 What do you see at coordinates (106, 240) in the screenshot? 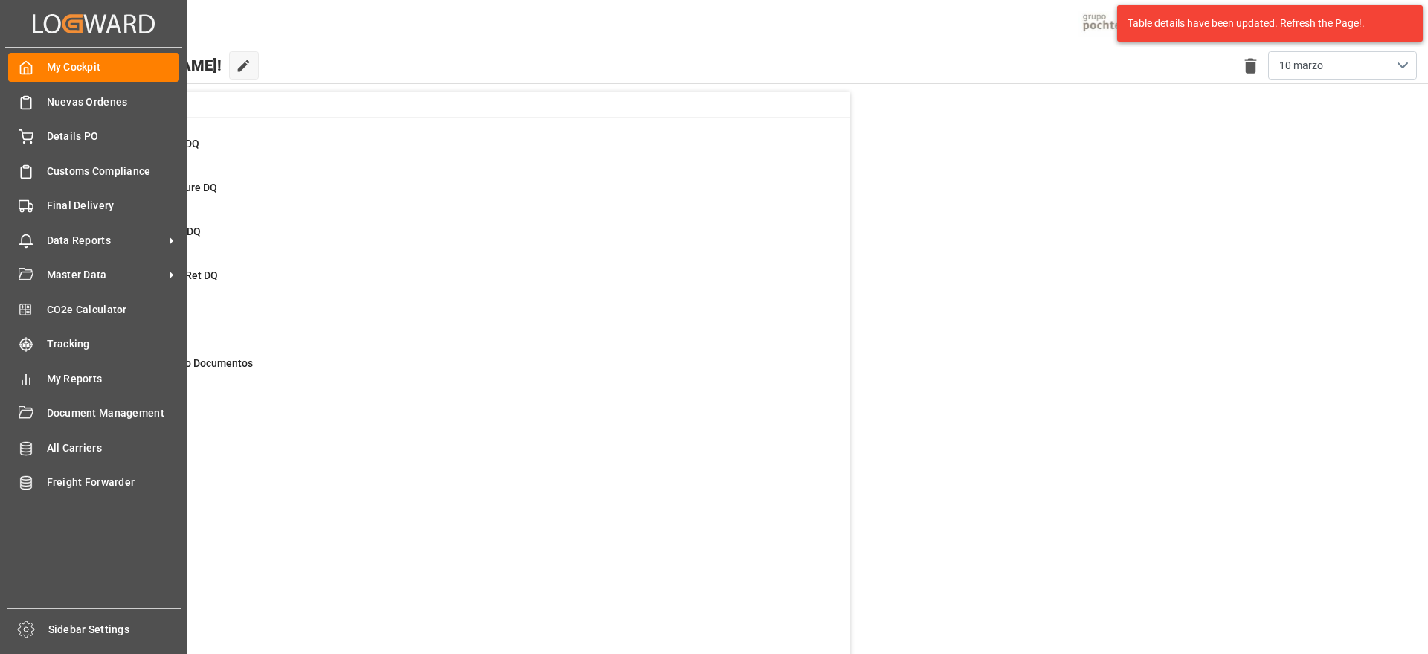
I see `span: Data Reports` at bounding box center [106, 240].